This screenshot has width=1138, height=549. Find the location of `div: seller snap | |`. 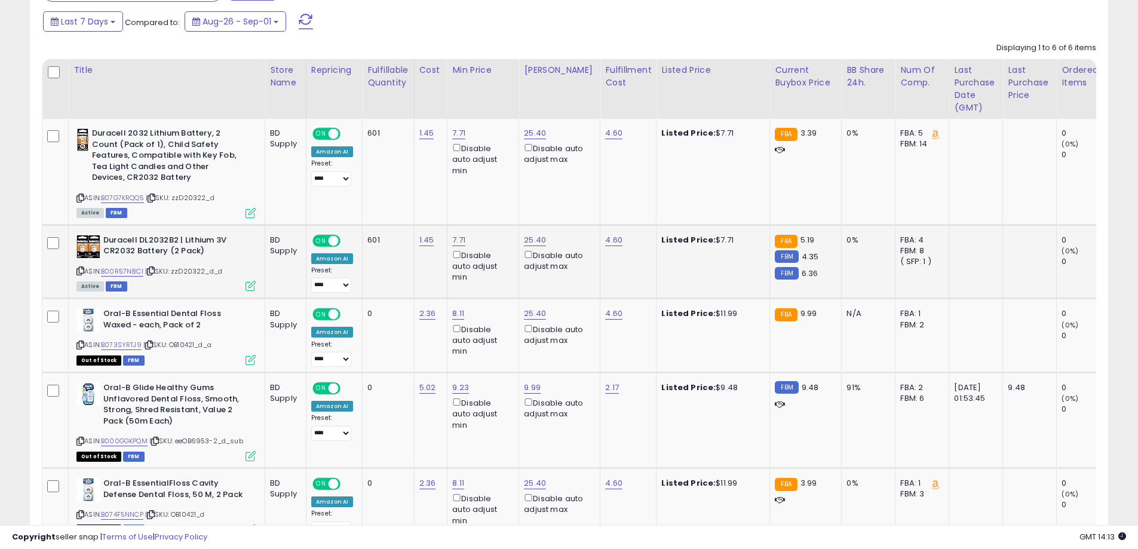

div: seller snap | | is located at coordinates (109, 537).